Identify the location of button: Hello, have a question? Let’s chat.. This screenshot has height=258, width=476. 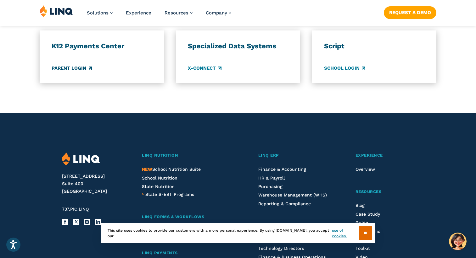
(457, 242).